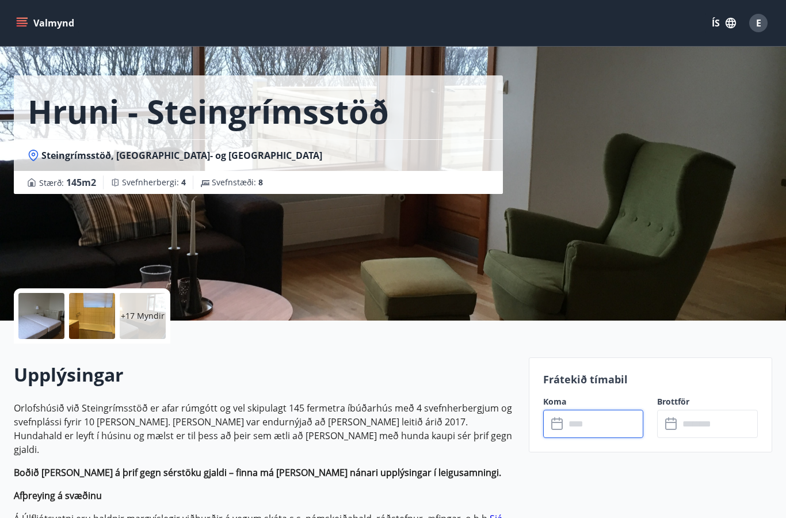  I want to click on p: +17 Myndir, so click(143, 316).